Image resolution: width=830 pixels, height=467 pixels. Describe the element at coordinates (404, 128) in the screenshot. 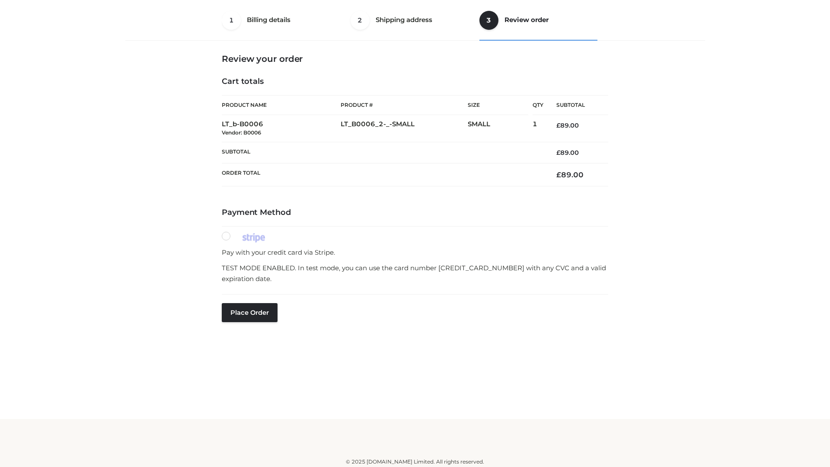

I see `td: LT_B0006_2-_-SMALL` at that location.